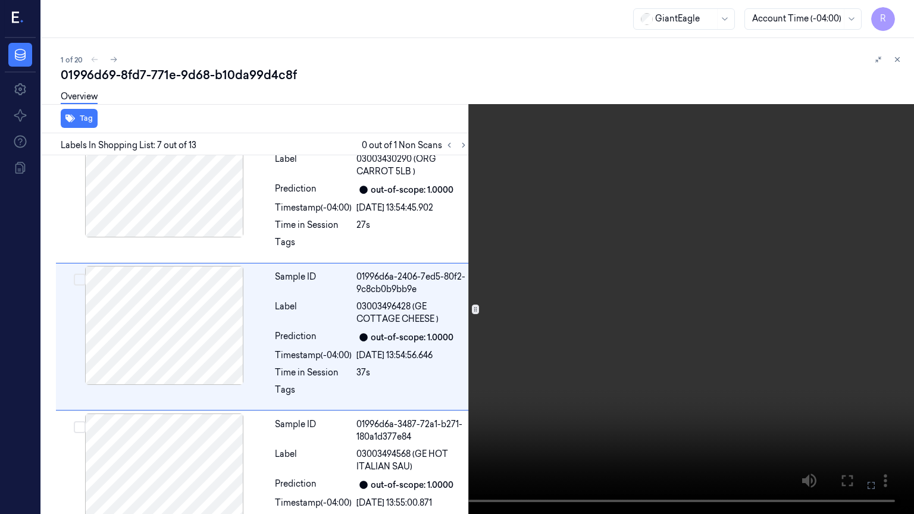 This screenshot has width=914, height=514. I want to click on span: 03003430290 (ORG CARROT 5LB ), so click(412, 165).